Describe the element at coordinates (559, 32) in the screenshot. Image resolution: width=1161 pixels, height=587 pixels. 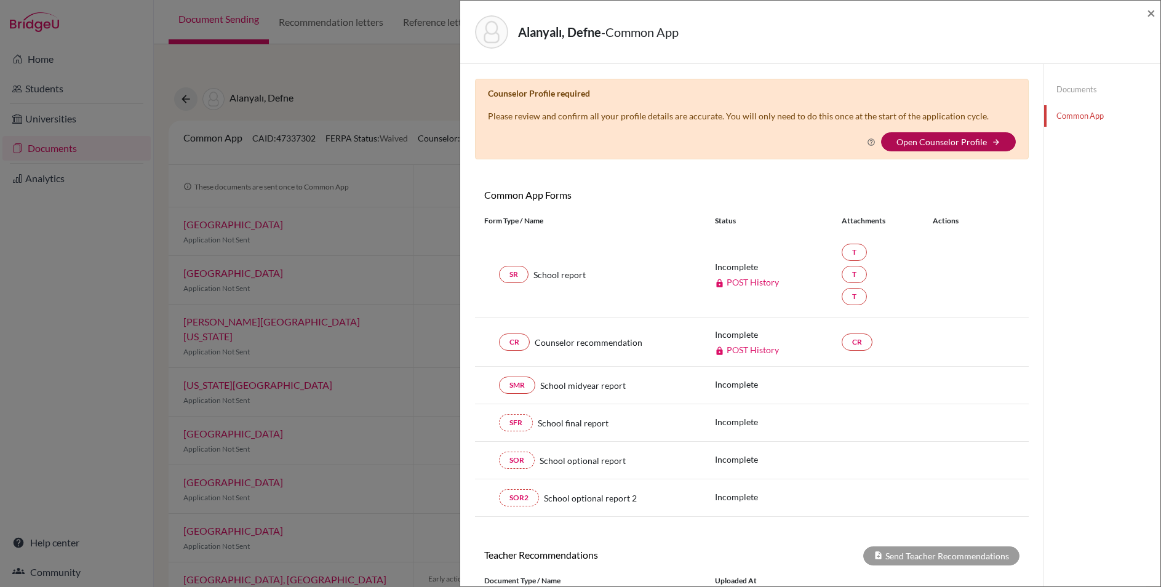
I see `strong: Alanyalı, Defne` at that location.